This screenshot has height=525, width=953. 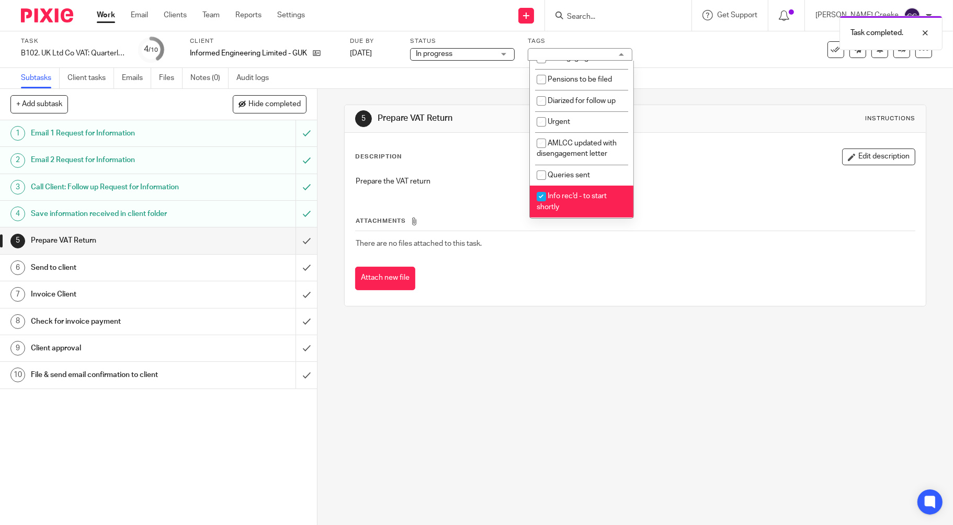 What do you see at coordinates (116, 348) in the screenshot?
I see `h1: Client approval` at bounding box center [116, 348].